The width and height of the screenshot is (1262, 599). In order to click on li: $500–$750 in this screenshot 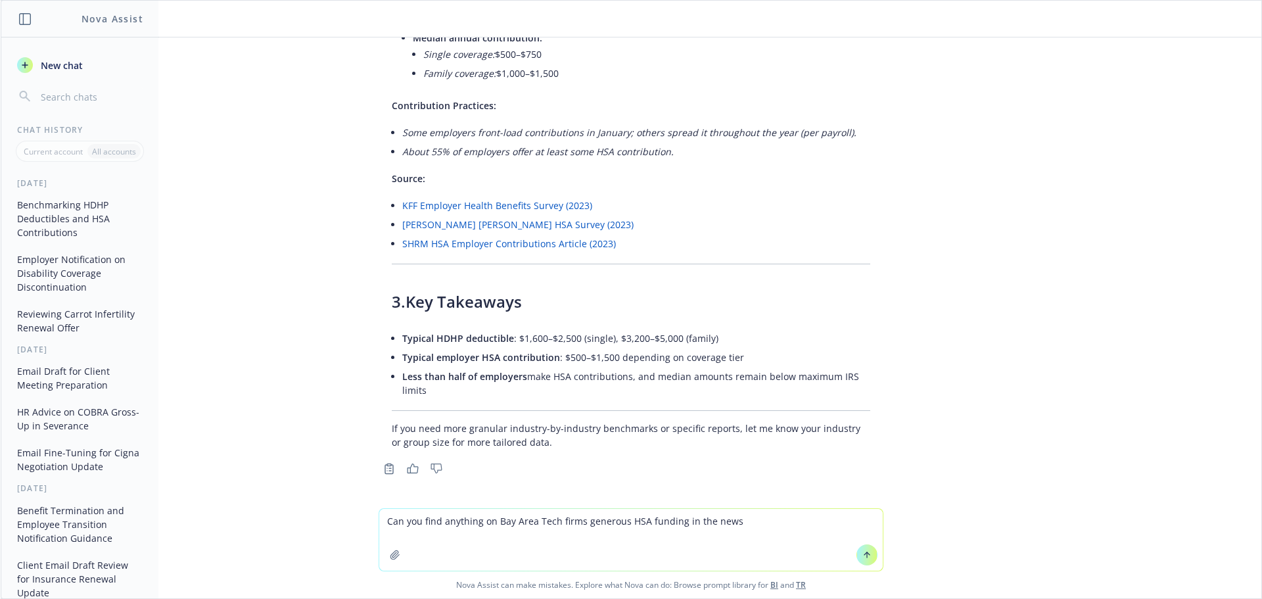, I will do `click(647, 54)`.